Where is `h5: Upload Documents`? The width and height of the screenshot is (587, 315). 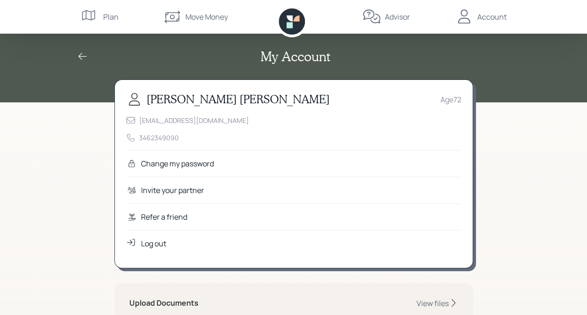 h5: Upload Documents is located at coordinates (164, 303).